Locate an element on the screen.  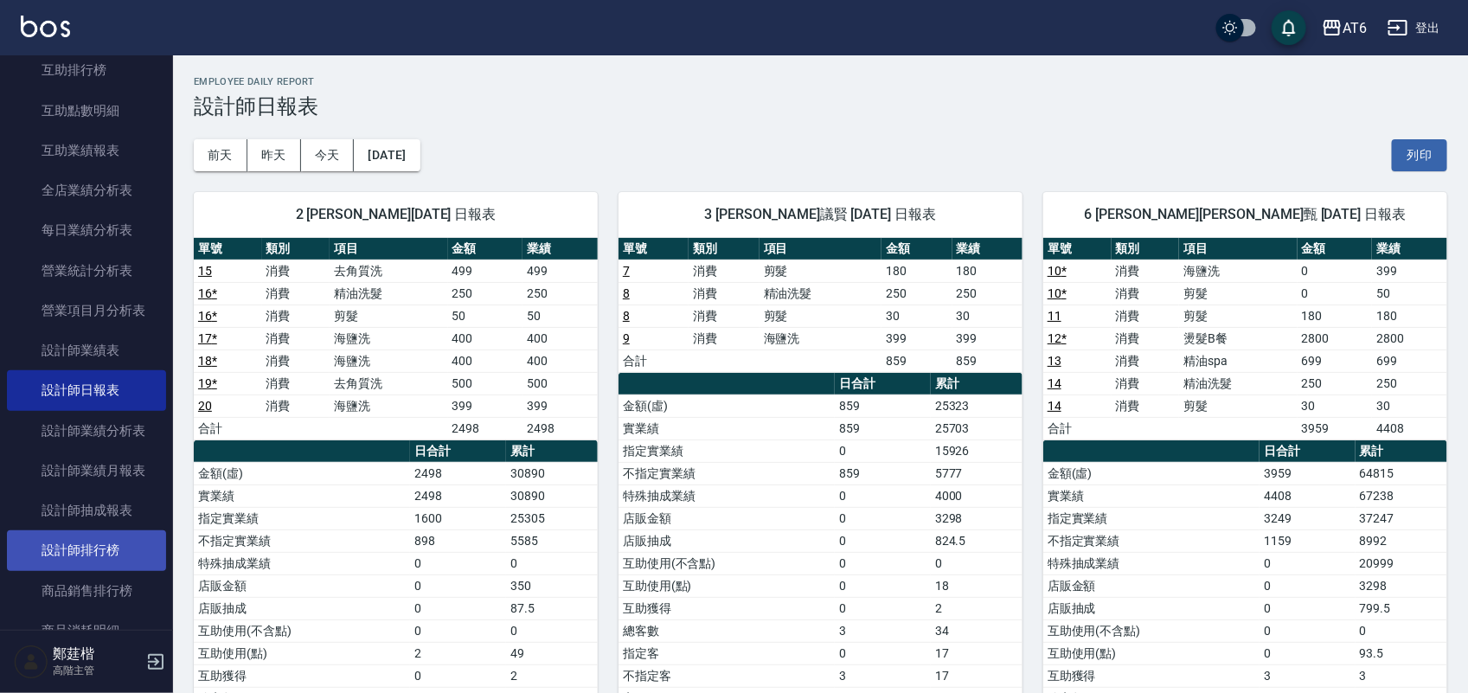
td: 不指定客 is located at coordinates (727, 675).